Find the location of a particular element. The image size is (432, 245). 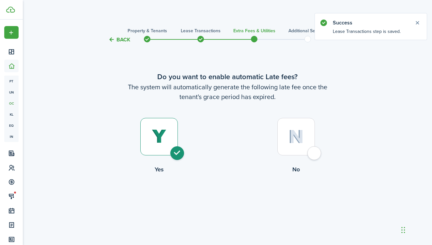

img: Yes (selected) is located at coordinates (159, 137).